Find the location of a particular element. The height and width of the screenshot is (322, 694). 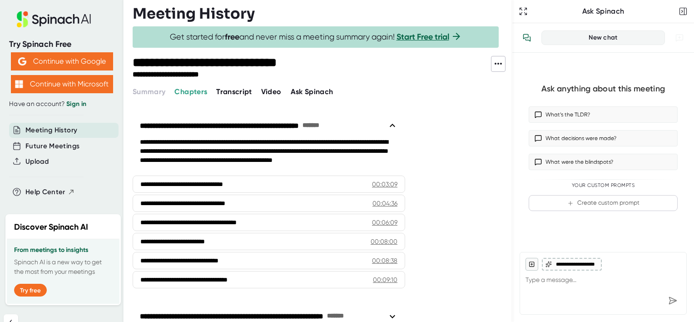

span: Meeting History is located at coordinates (51, 130).